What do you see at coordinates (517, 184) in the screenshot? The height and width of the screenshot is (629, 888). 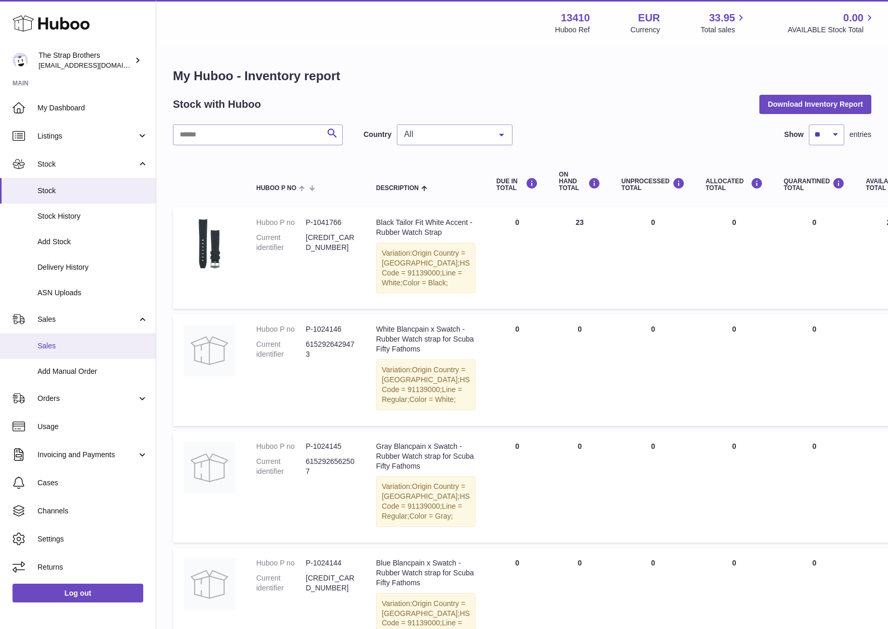 I see `div: DUE IN TOTAL` at bounding box center [517, 184].